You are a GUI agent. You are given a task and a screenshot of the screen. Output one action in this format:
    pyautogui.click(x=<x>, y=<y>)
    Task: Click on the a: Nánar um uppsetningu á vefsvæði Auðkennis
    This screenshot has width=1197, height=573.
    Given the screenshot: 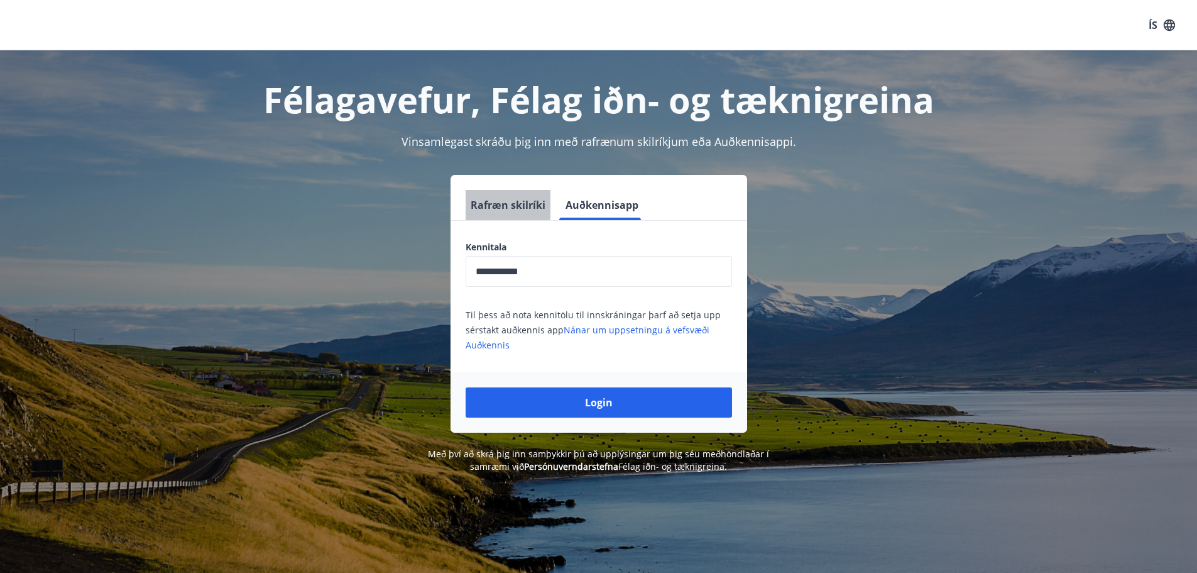 What is the action you would take?
    pyautogui.click(x=588, y=337)
    